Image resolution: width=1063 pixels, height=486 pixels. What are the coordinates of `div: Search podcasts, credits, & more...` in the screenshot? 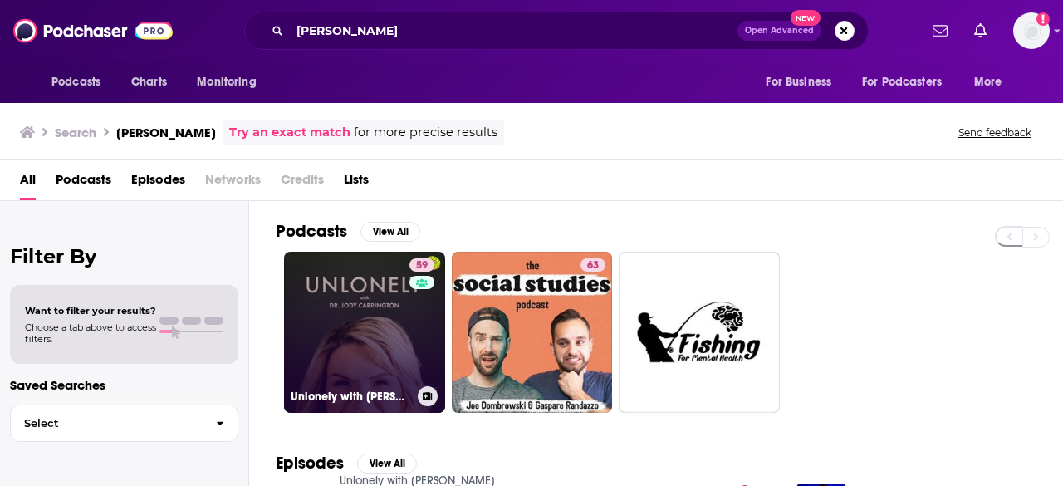 It's located at (557, 31).